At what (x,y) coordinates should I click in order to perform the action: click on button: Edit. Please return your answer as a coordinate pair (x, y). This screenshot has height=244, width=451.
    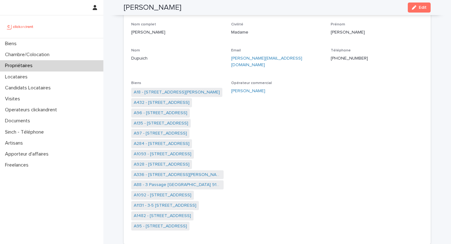
    Looking at the image, I should click on (420, 8).